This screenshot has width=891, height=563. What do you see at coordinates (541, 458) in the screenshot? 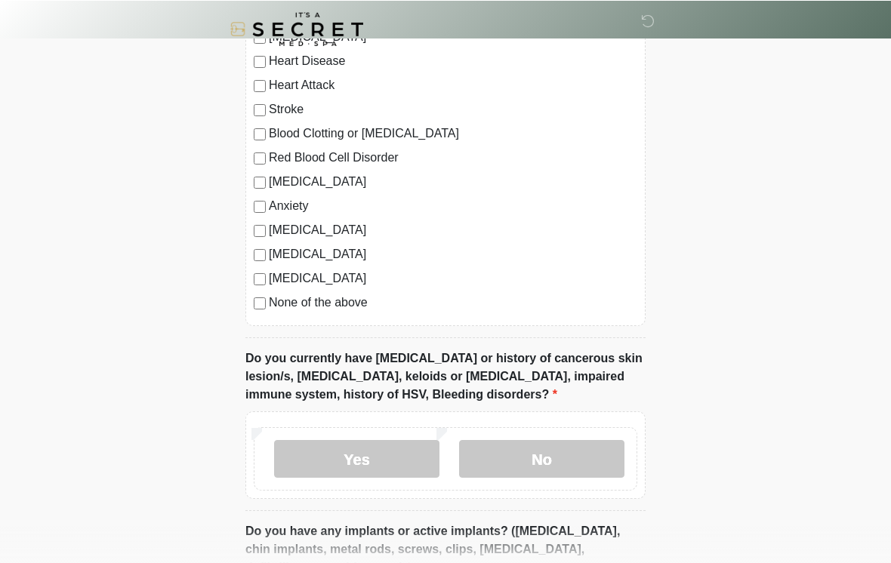
I see `label: No` at bounding box center [541, 458].